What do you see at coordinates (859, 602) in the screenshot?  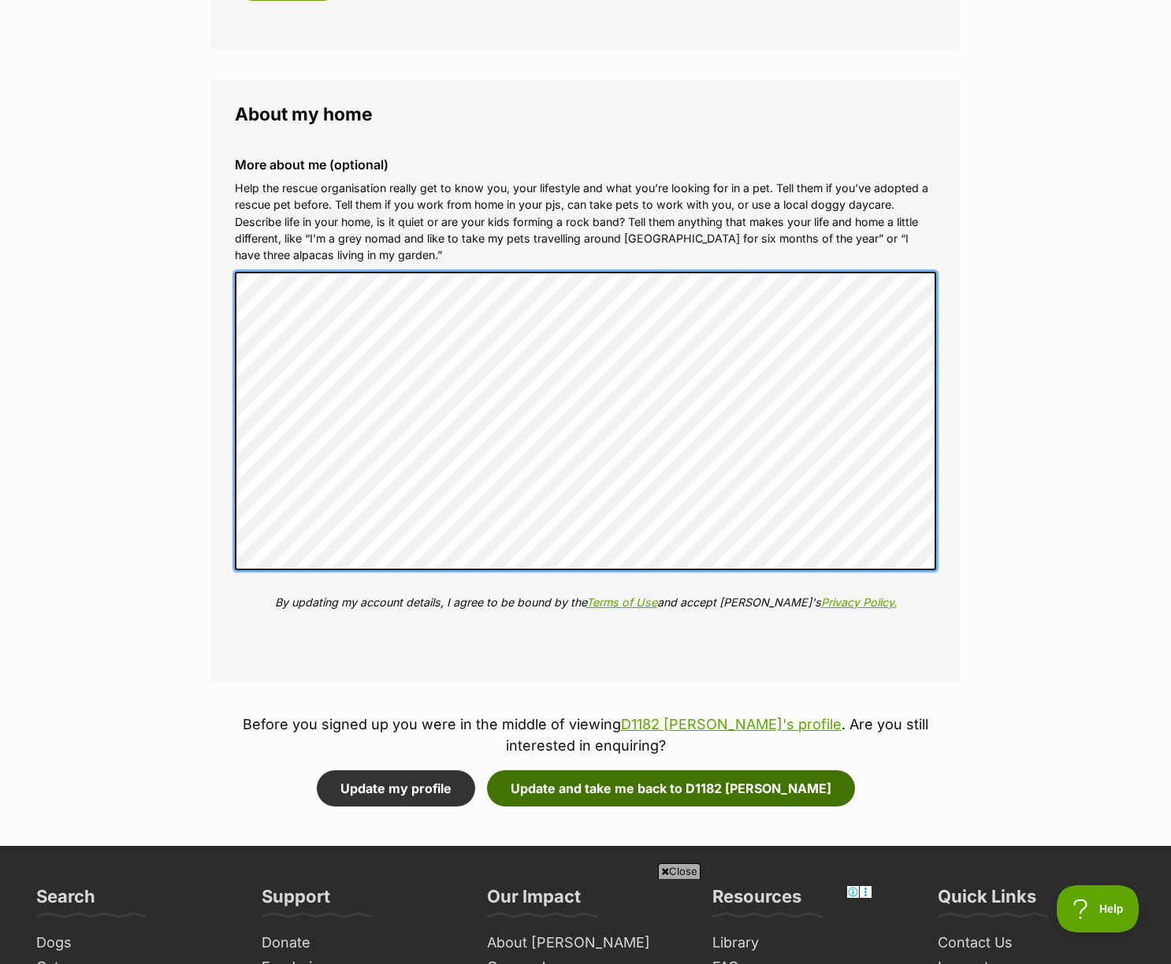 I see `a: Privacy Policy.` at bounding box center [859, 602].